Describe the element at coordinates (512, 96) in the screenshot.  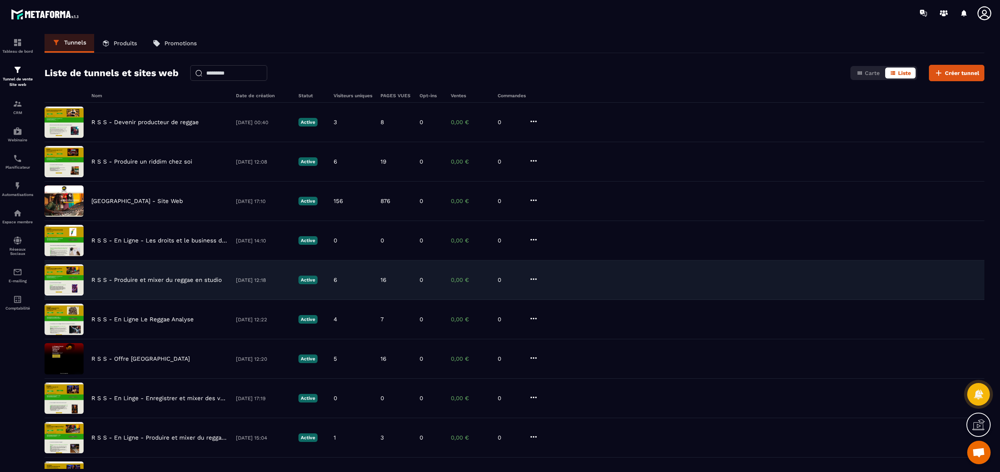
I see `h6: Commandes` at that location.